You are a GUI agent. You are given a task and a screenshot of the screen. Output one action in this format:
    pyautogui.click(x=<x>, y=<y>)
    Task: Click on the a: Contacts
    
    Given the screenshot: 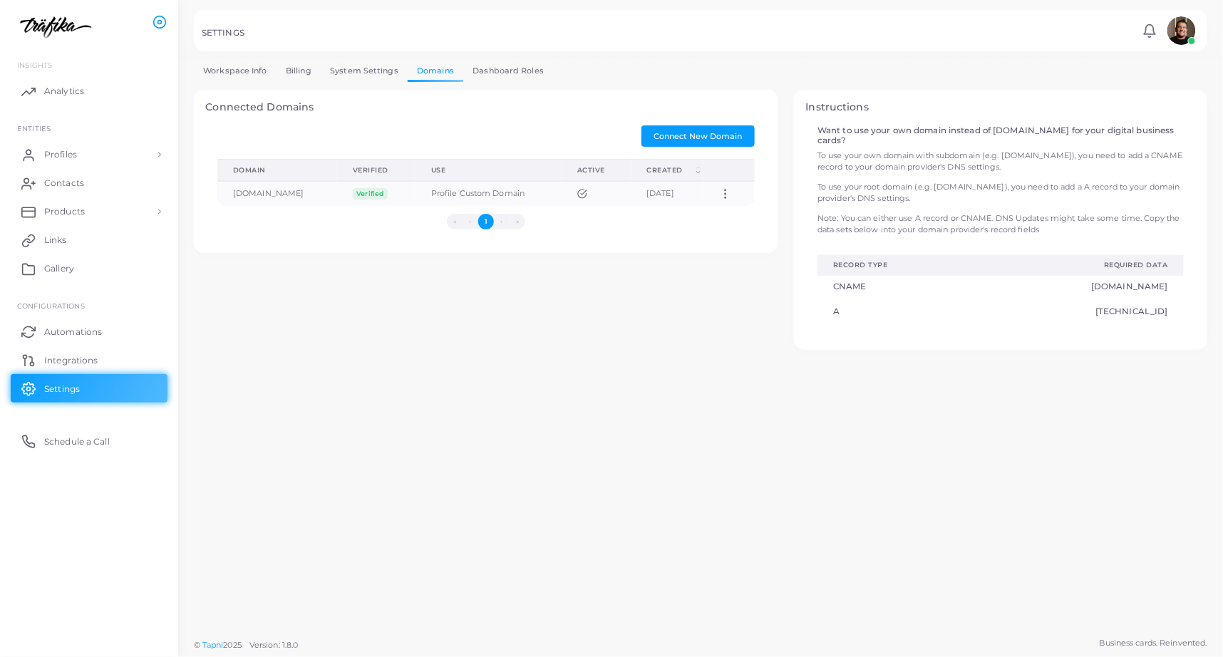 What is the action you would take?
    pyautogui.click(x=89, y=183)
    